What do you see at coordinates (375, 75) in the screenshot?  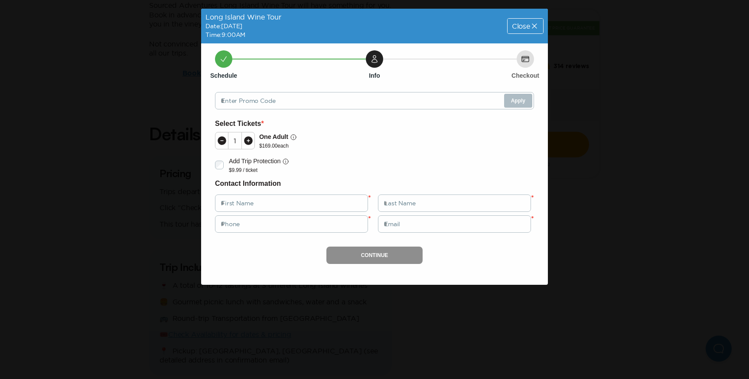 I see `h6: Info` at bounding box center [375, 75].